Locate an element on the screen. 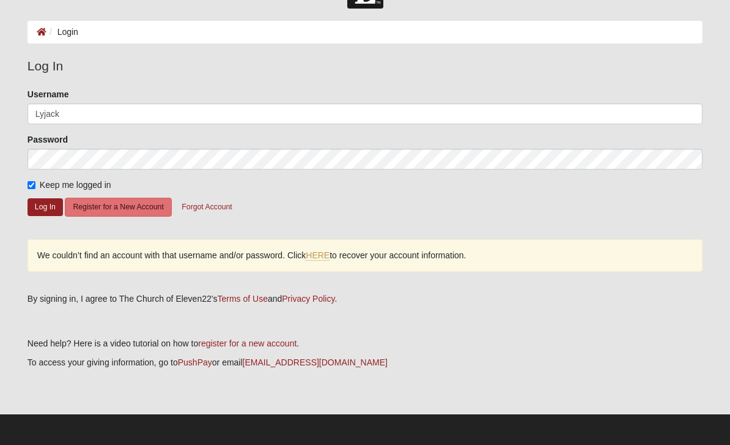 This screenshot has height=445, width=730. div: We couldn’t find an account with that username and/or password. Click to recover your account inf... is located at coordinates (365, 255).